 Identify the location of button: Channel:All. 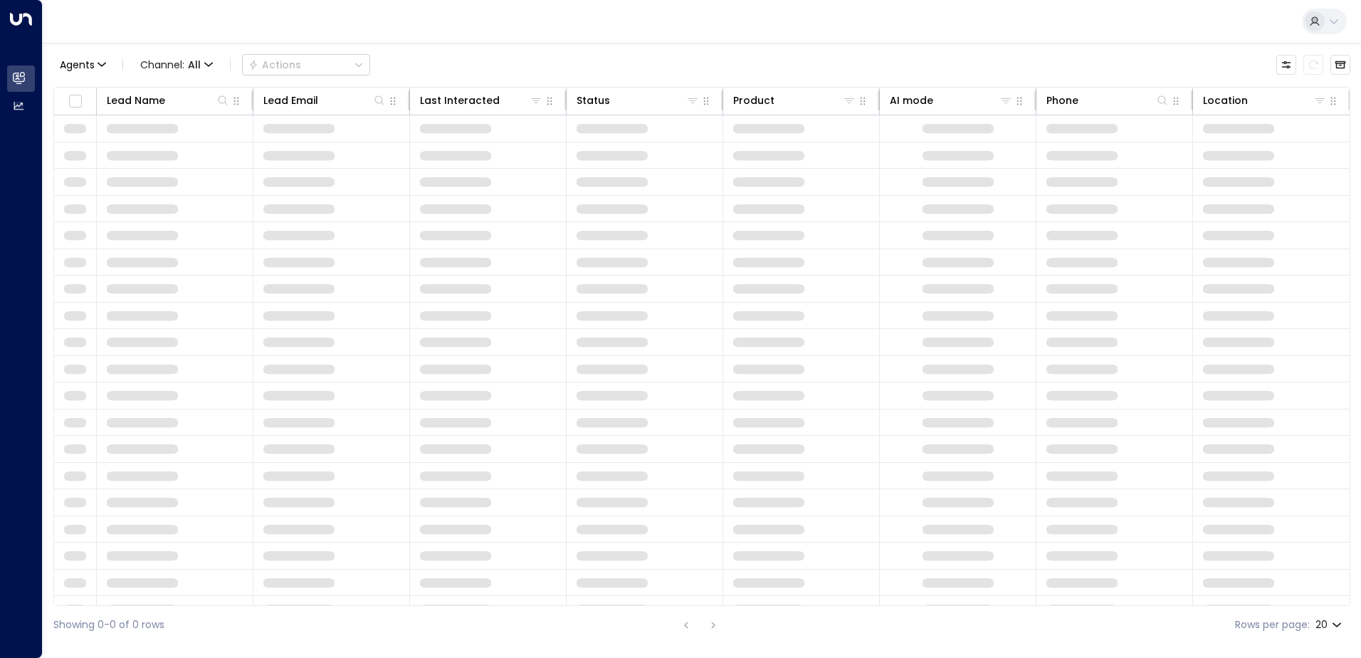
(176, 65).